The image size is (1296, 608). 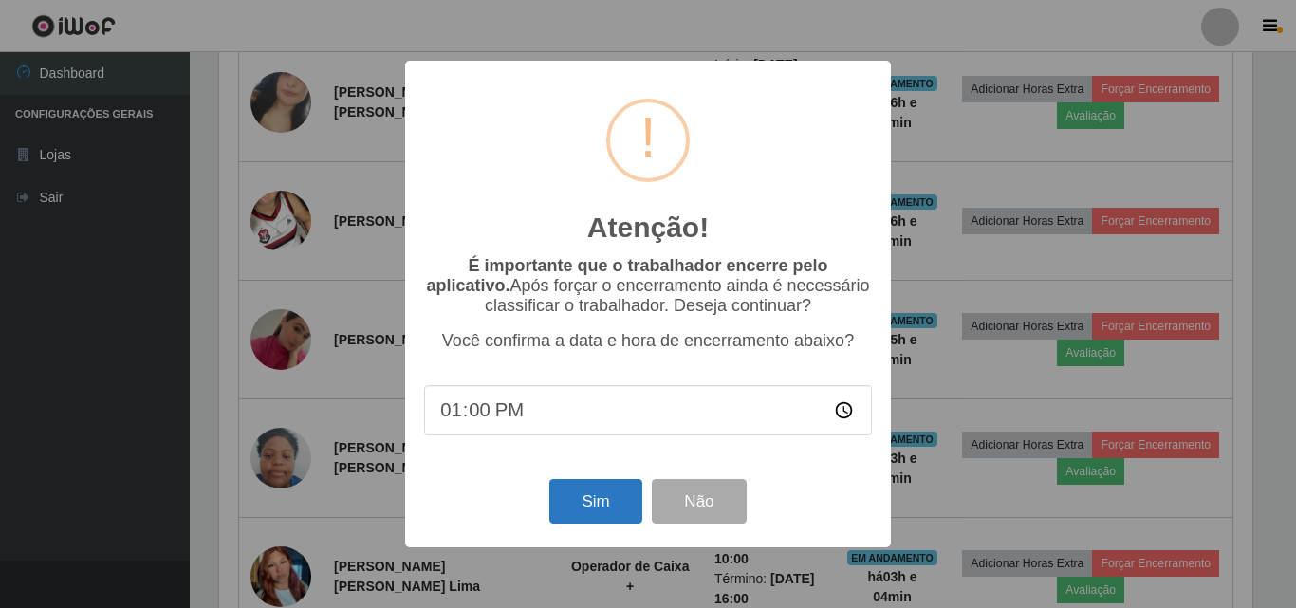 What do you see at coordinates (698, 501) in the screenshot?
I see `button: Não` at bounding box center [698, 501].